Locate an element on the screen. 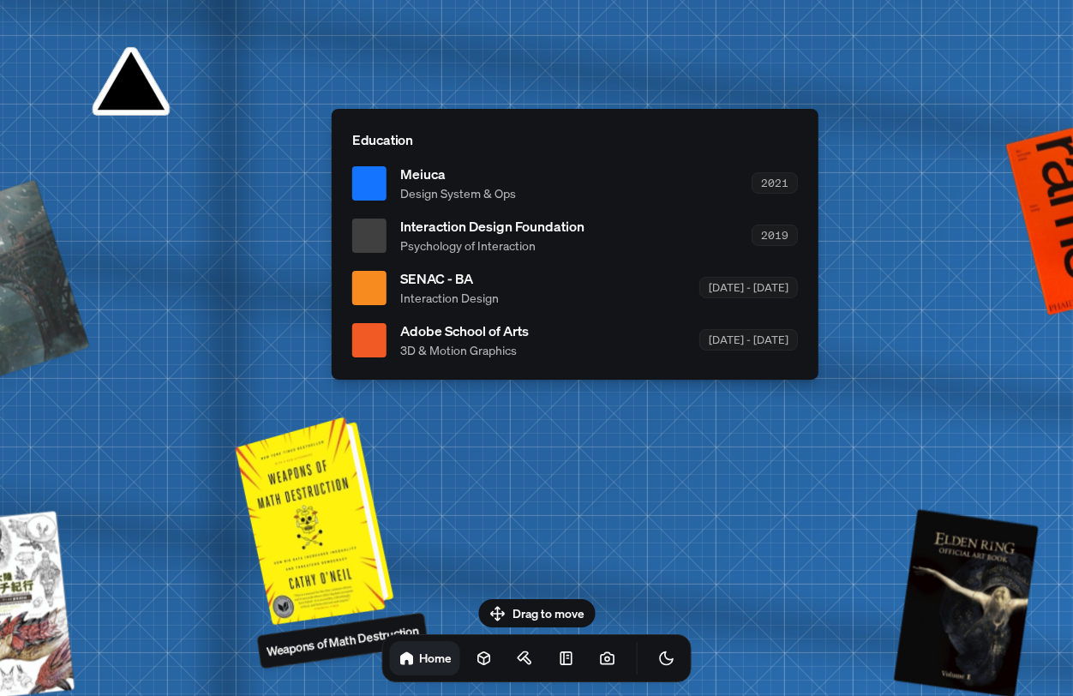 This screenshot has height=696, width=1073. div: 2021 is located at coordinates (775, 183).